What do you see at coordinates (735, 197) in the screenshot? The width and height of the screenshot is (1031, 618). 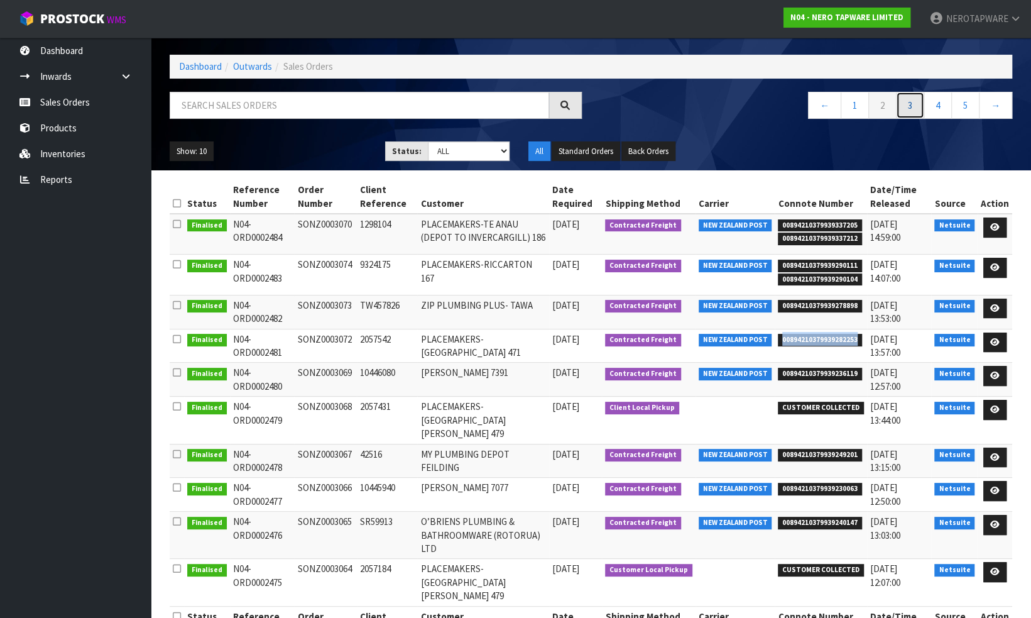 I see `th: Carrier` at bounding box center [735, 197].